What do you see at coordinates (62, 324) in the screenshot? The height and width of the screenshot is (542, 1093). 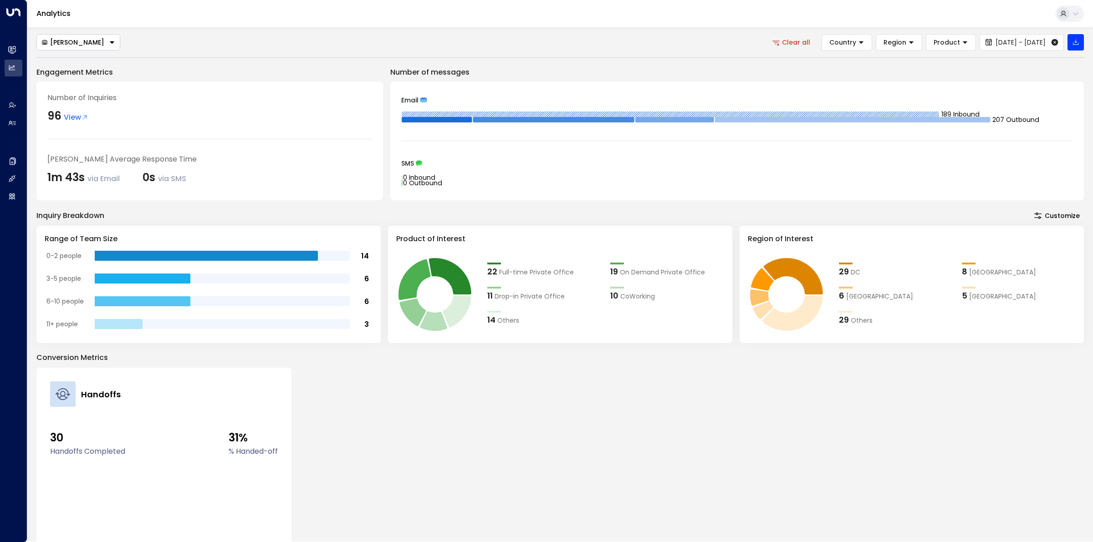 I see `tspan: 11+ people` at bounding box center [62, 324].